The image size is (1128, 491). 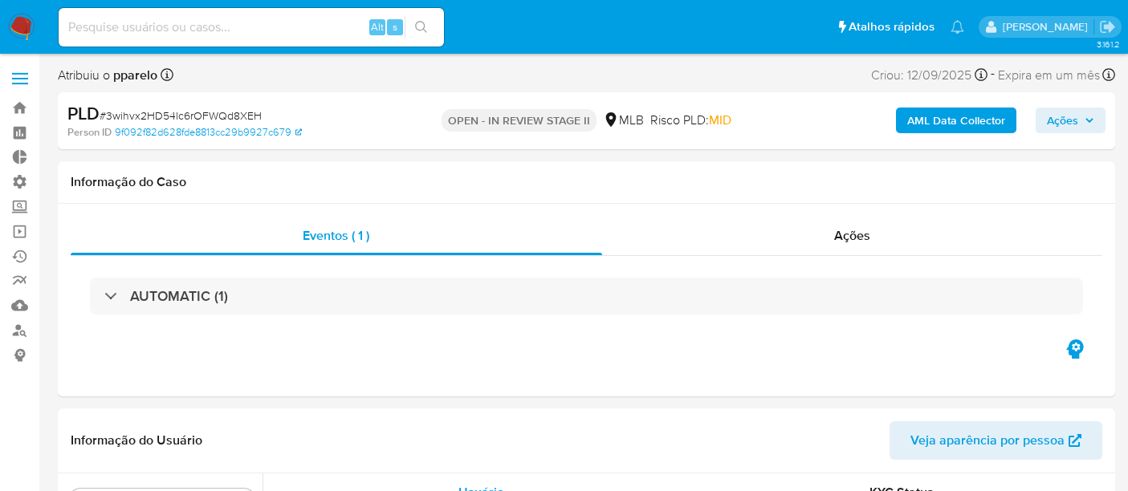 I want to click on span: MID, so click(x=720, y=120).